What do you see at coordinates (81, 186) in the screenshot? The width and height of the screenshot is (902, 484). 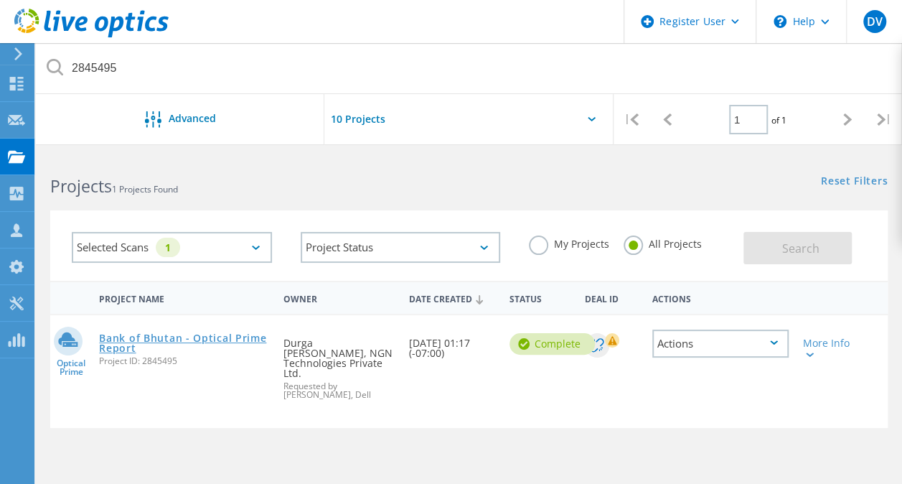 I see `b: Projects` at bounding box center [81, 186].